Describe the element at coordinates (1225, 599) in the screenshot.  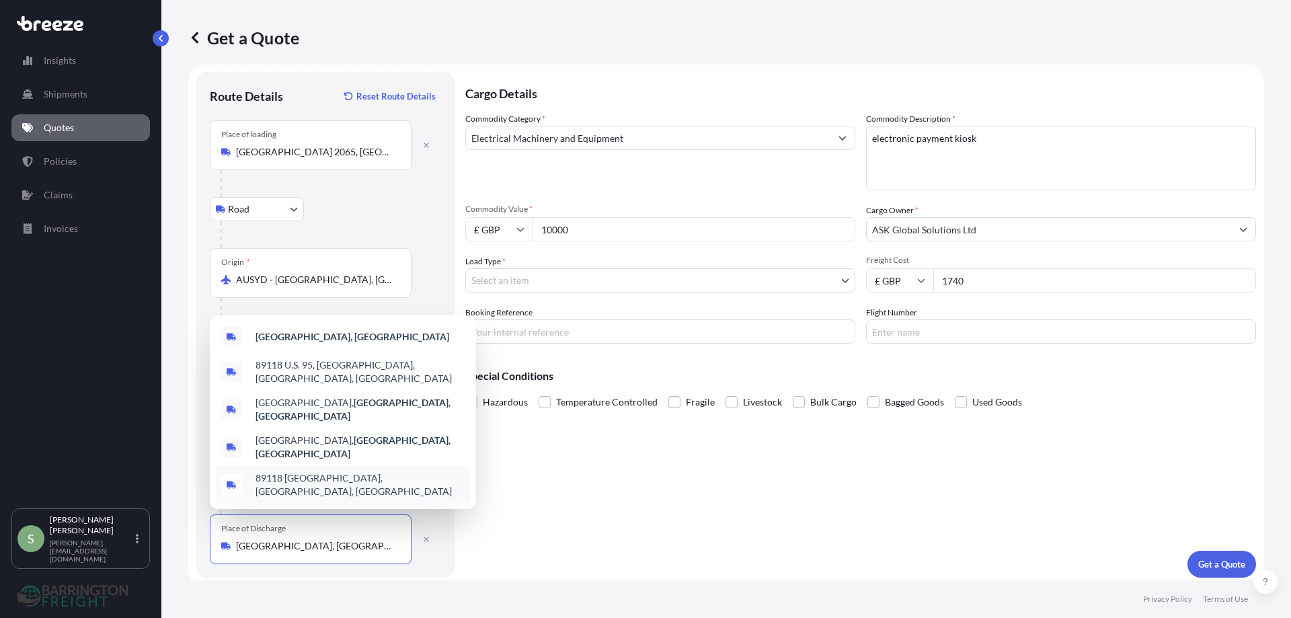
I see `p: Terms of Use` at that location.